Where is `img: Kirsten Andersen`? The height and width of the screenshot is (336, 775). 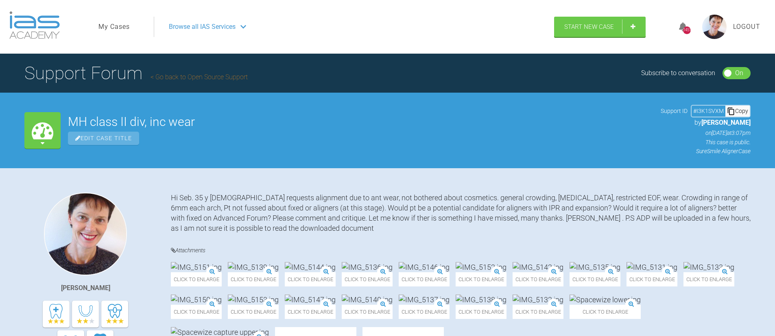
img: Kirsten Andersen is located at coordinates (85, 234).